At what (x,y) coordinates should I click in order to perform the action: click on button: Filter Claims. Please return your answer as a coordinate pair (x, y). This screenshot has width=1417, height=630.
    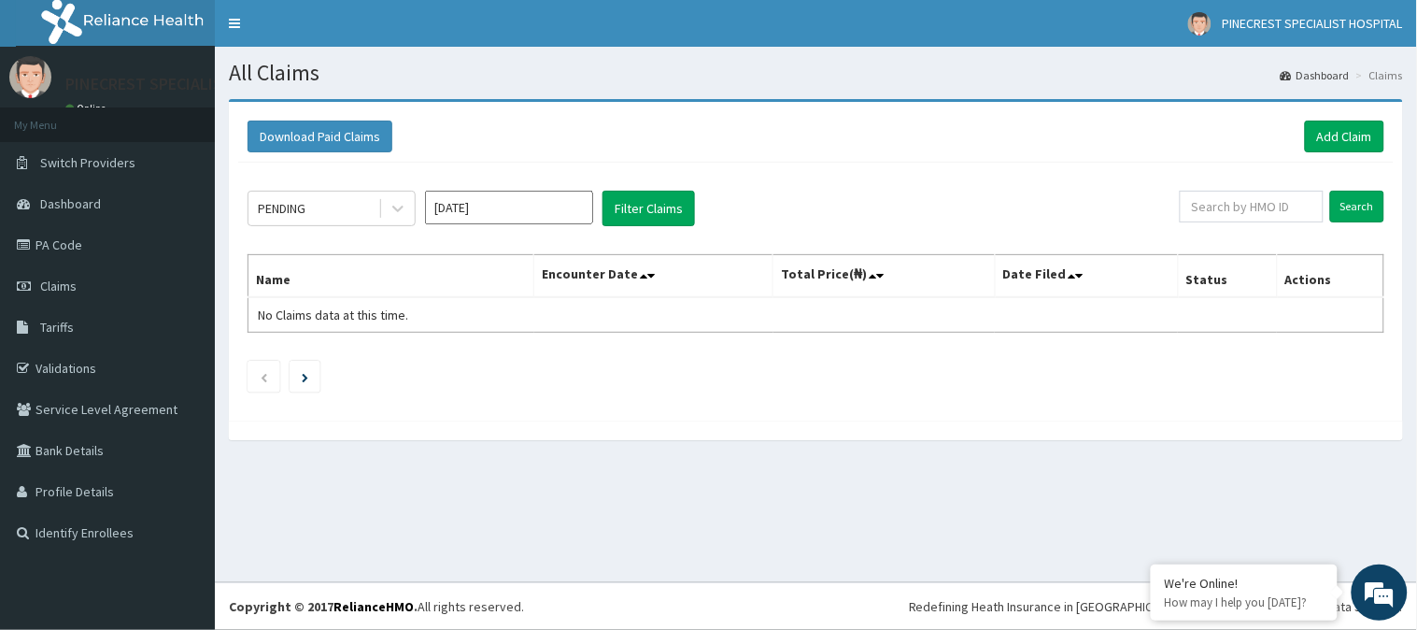
    Looking at the image, I should click on (648, 208).